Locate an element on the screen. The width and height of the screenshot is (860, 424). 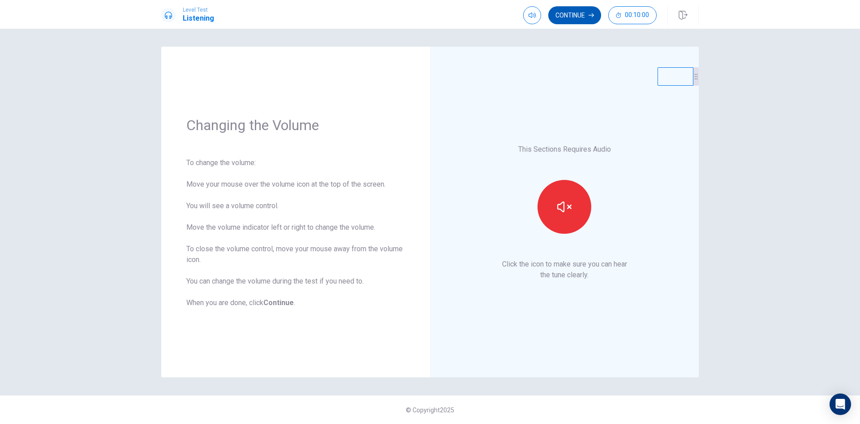
p: This Sections Requires Audio is located at coordinates (565, 149).